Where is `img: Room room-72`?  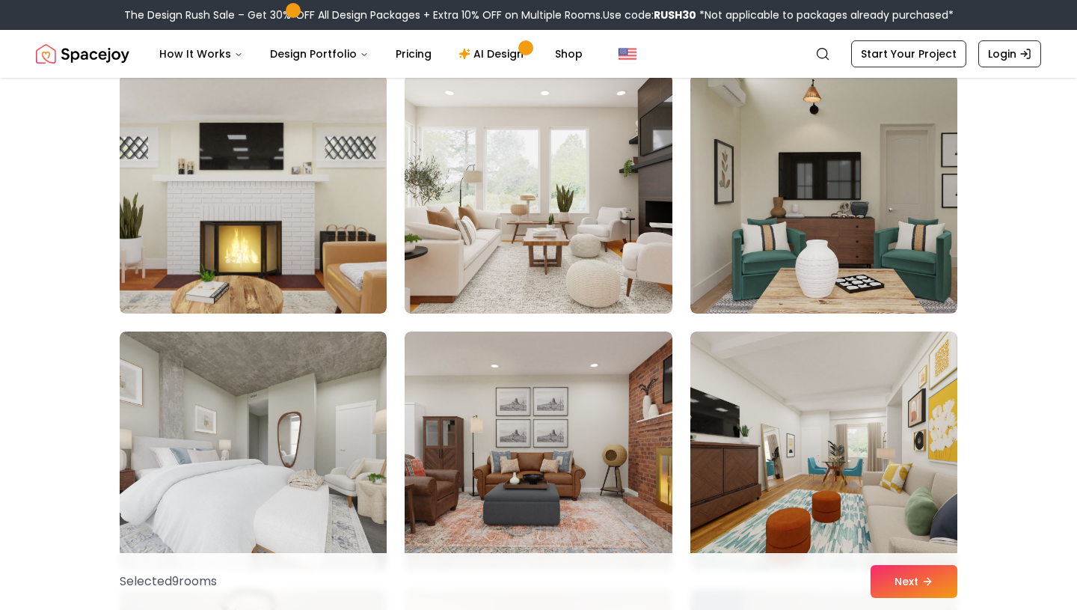 img: Room room-72 is located at coordinates (824, 451).